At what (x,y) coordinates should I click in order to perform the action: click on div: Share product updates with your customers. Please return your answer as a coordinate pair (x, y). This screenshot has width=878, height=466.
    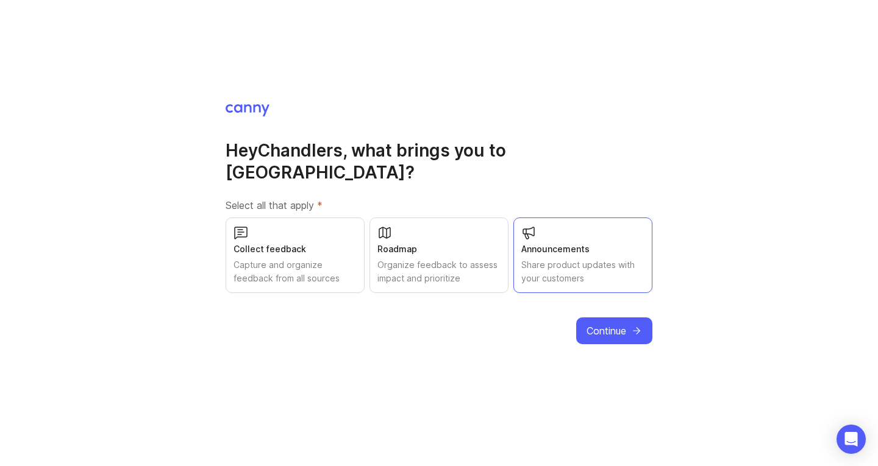
    Looking at the image, I should click on (583, 272).